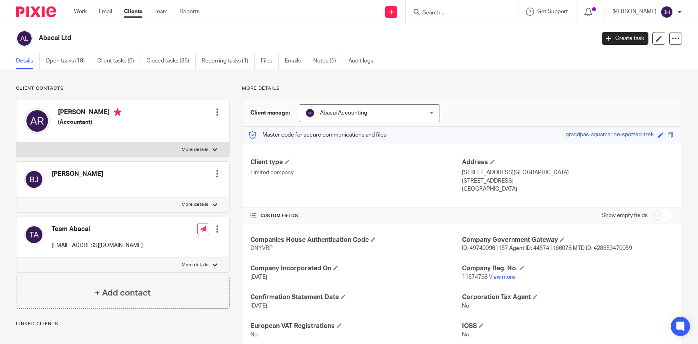 The height and width of the screenshot is (344, 698). What do you see at coordinates (568, 240) in the screenshot?
I see `h4: Company Government Gateway` at bounding box center [568, 240].